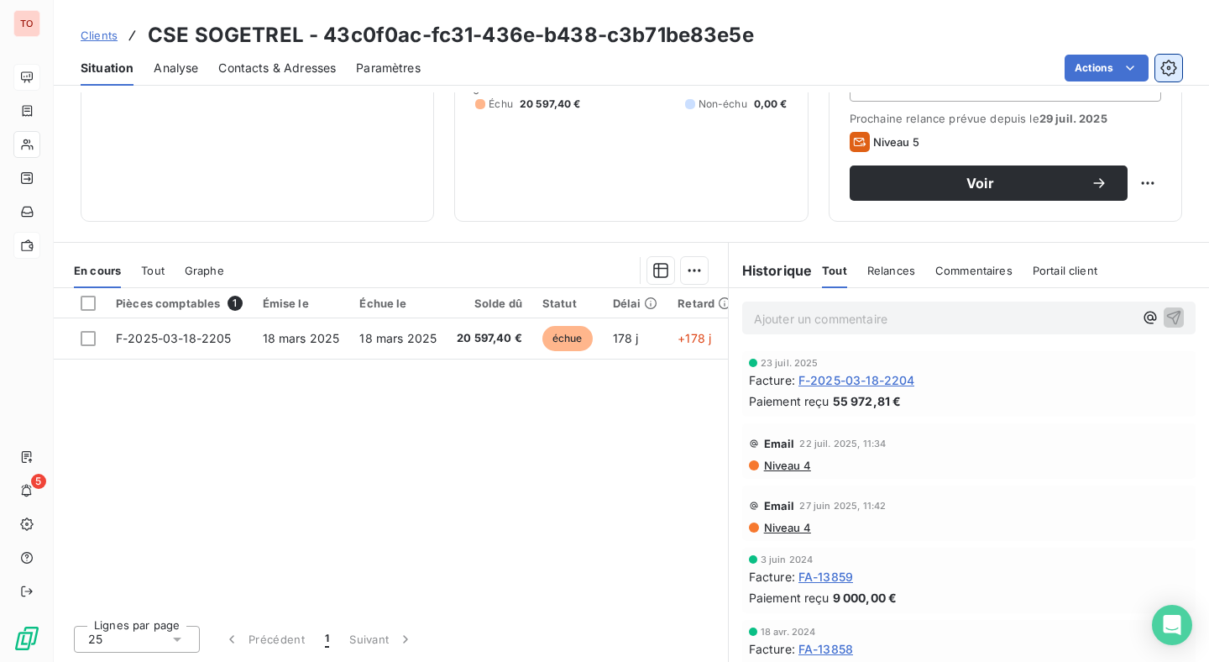 The height and width of the screenshot is (662, 1209). What do you see at coordinates (705, 303) in the screenshot?
I see `div: Retard` at bounding box center [705, 303].